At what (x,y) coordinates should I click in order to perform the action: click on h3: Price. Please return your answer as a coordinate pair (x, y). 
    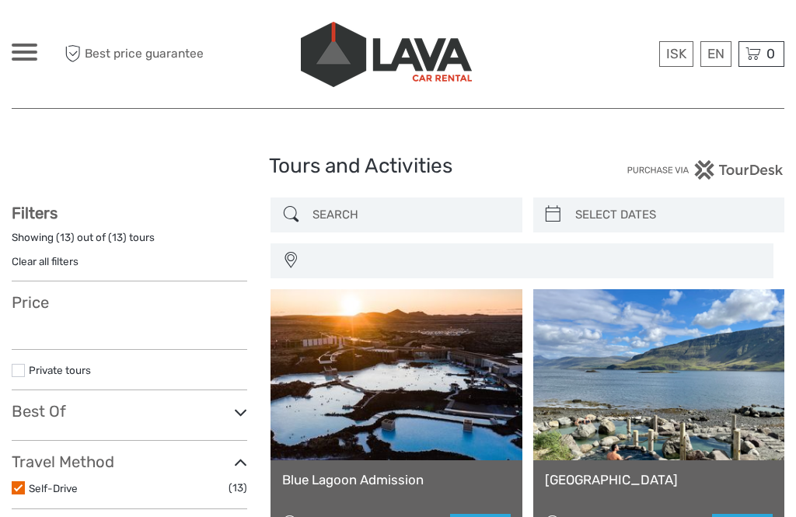
    Looking at the image, I should click on (129, 303).